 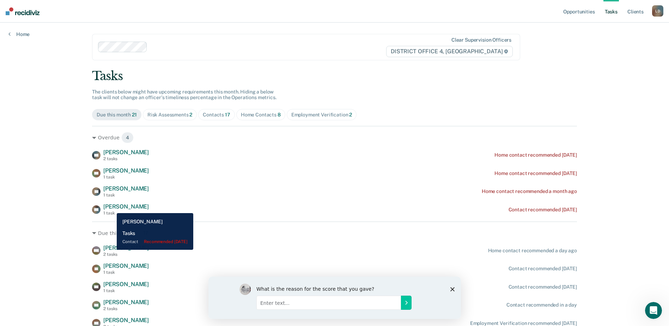 I want to click on div: Close survey, so click(x=244, y=13).